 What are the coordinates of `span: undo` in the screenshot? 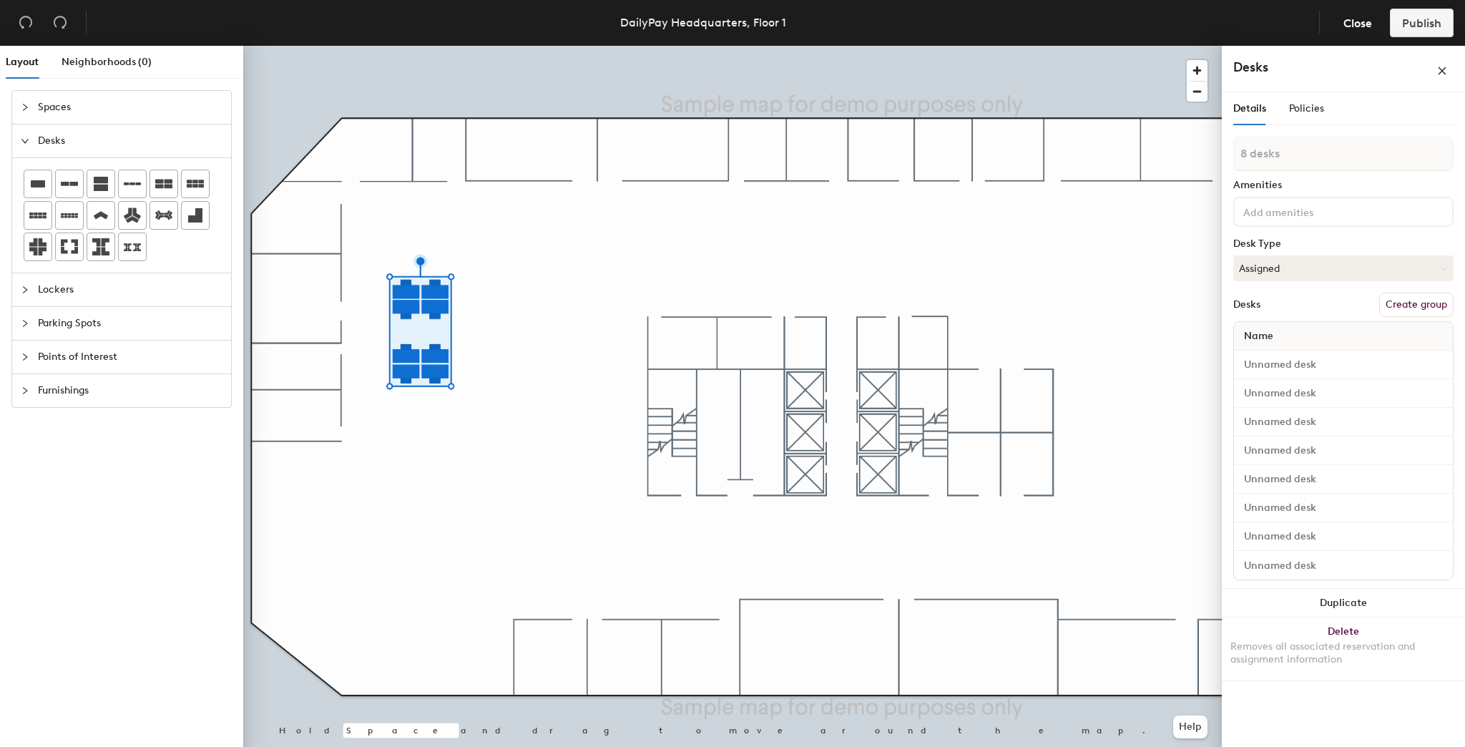 It's located at (26, 22).